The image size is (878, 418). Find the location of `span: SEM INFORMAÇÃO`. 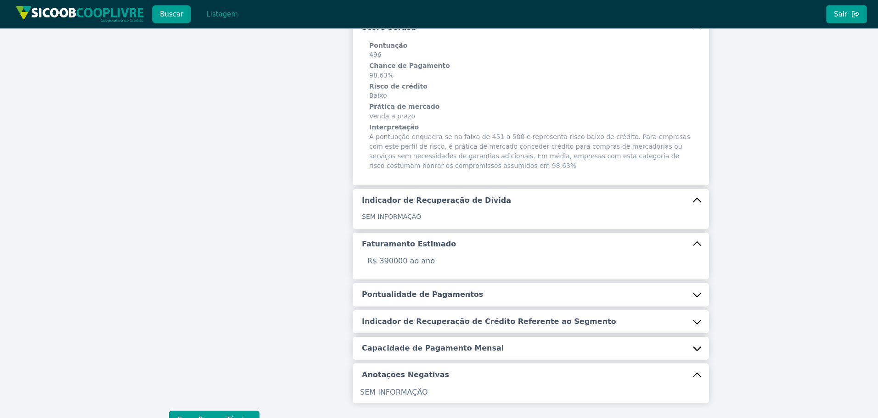

span: SEM INFORMAÇÃO is located at coordinates (391, 217).